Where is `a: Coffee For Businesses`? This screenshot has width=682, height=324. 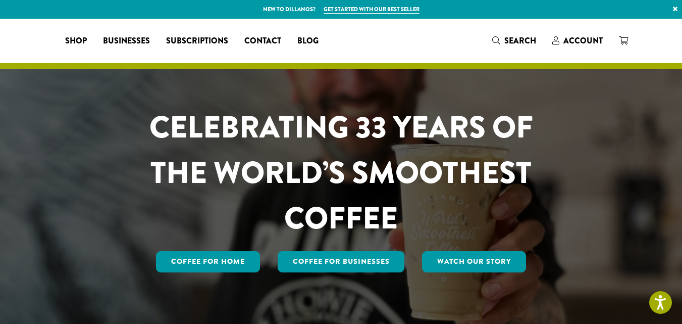 a: Coffee For Businesses is located at coordinates (341, 262).